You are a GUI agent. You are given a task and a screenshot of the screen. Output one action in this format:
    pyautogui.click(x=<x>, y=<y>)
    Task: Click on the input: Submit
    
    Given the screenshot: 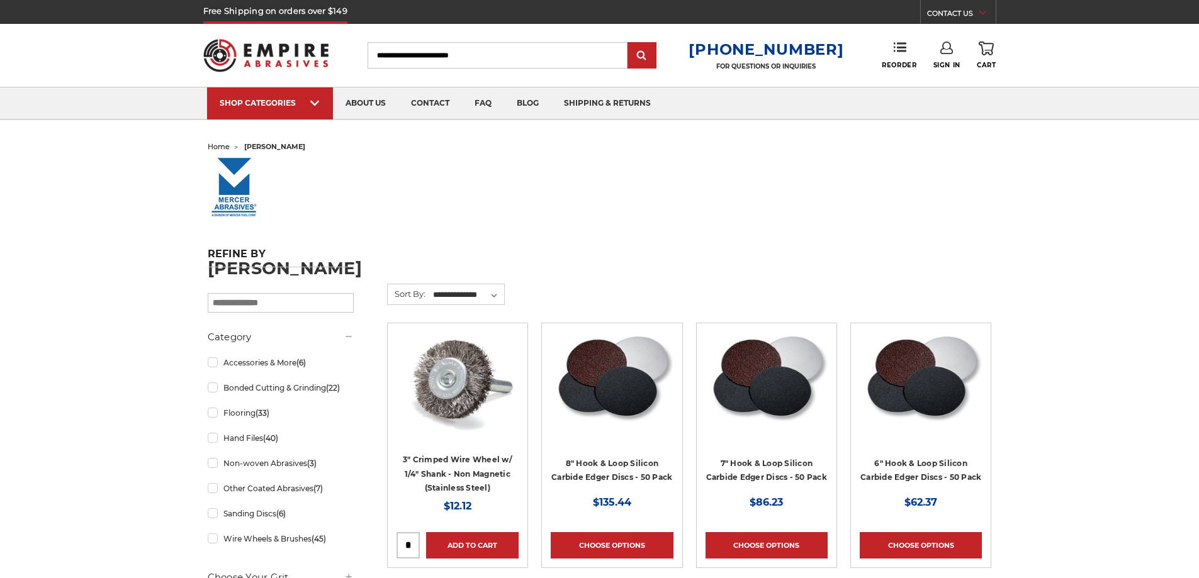 What is the action you would take?
    pyautogui.click(x=642, y=56)
    